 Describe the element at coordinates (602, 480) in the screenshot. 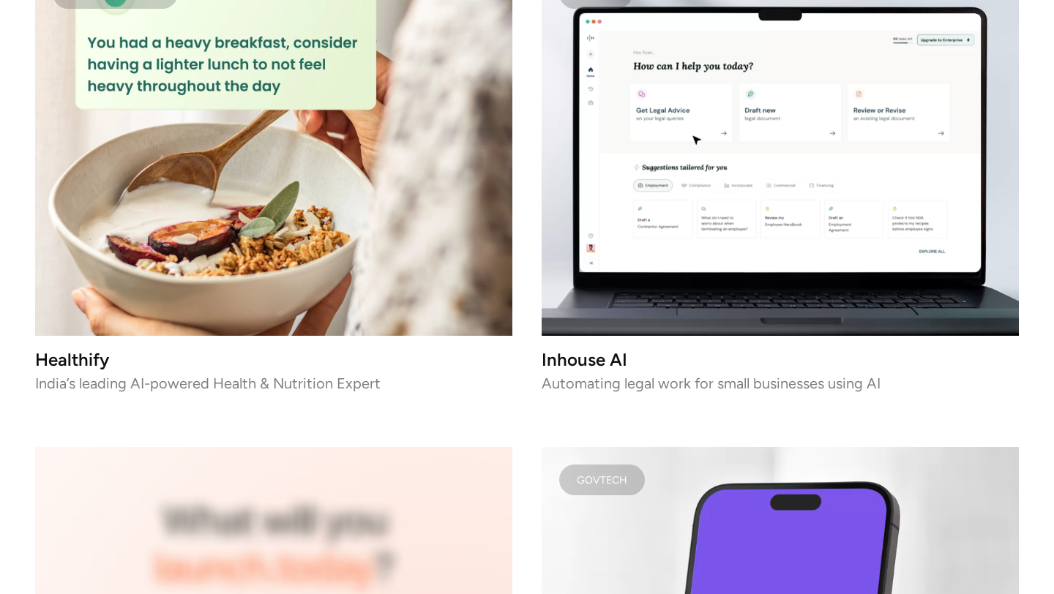

I see `div: Govtech` at that location.